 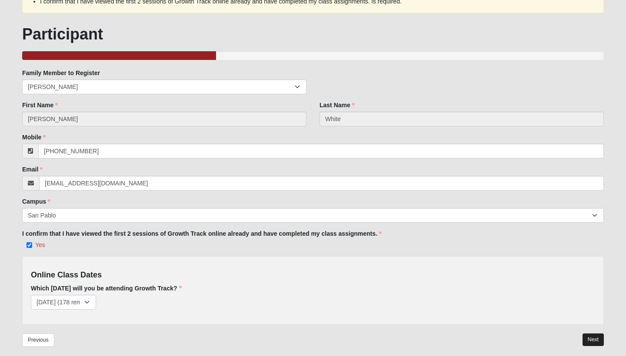 I want to click on span: Yes, so click(x=40, y=245).